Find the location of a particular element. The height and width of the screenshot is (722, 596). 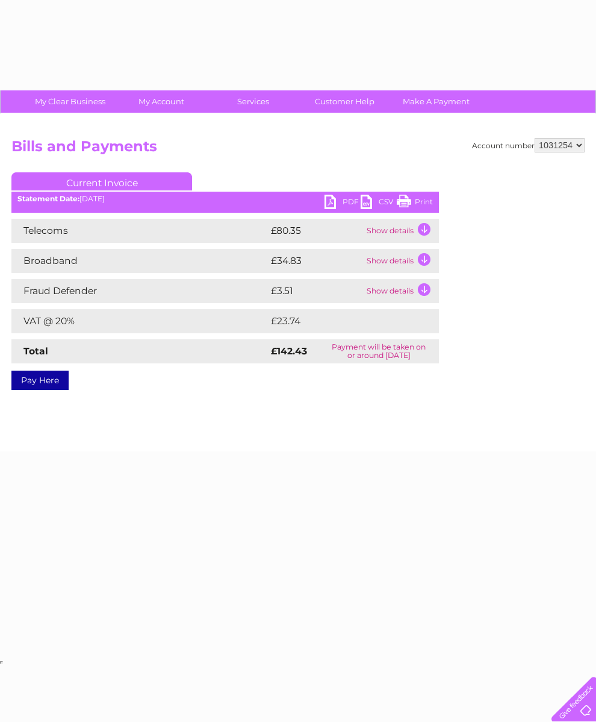

div: Account number is located at coordinates (528, 145).